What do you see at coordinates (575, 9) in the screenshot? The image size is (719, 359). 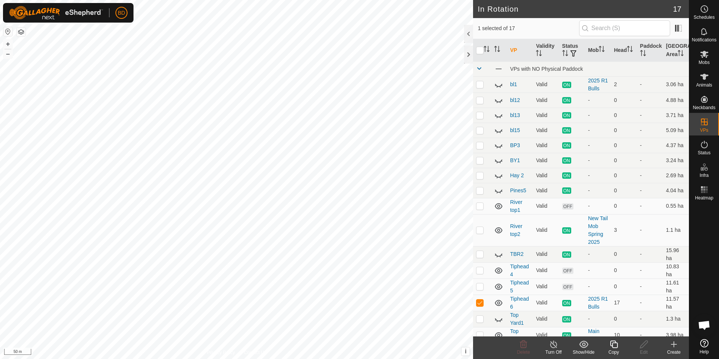 I see `h2: In Rotation` at bounding box center [575, 9].